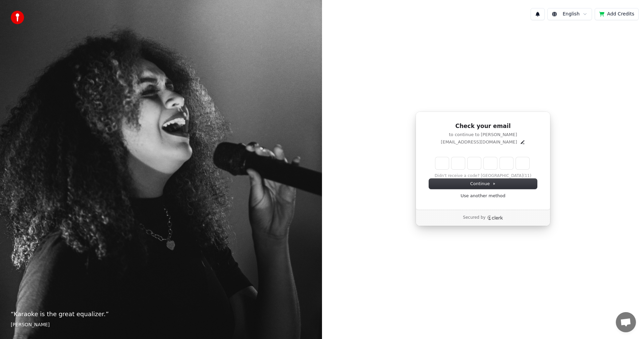 This screenshot has width=644, height=339. I want to click on input: Digit 2, so click(458, 163).